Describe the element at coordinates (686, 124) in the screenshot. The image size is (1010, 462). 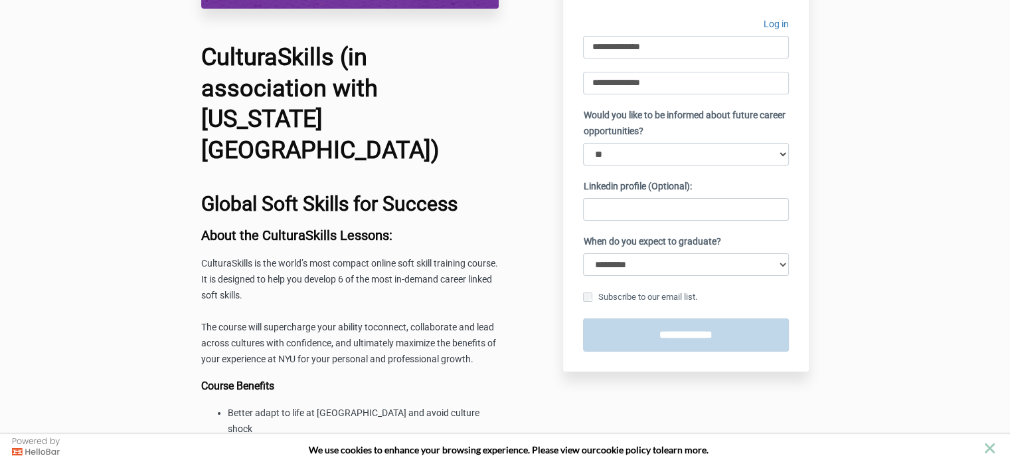
I see `label: Would you like to be informed about future career opportunities?` at that location.